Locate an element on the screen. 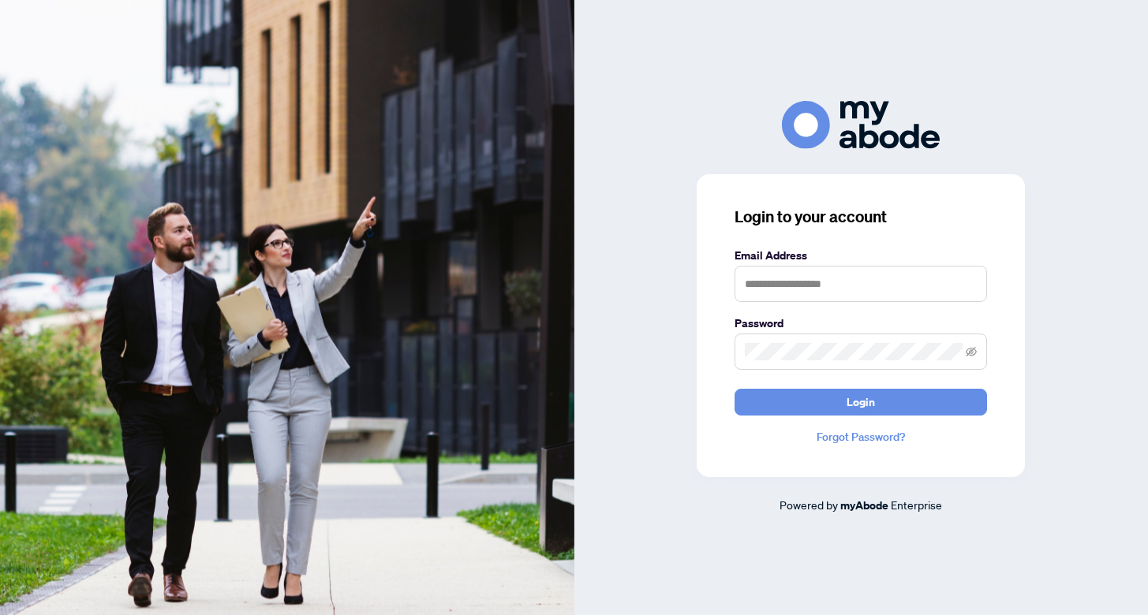 The image size is (1148, 615). label: Email Address is located at coordinates (861, 256).